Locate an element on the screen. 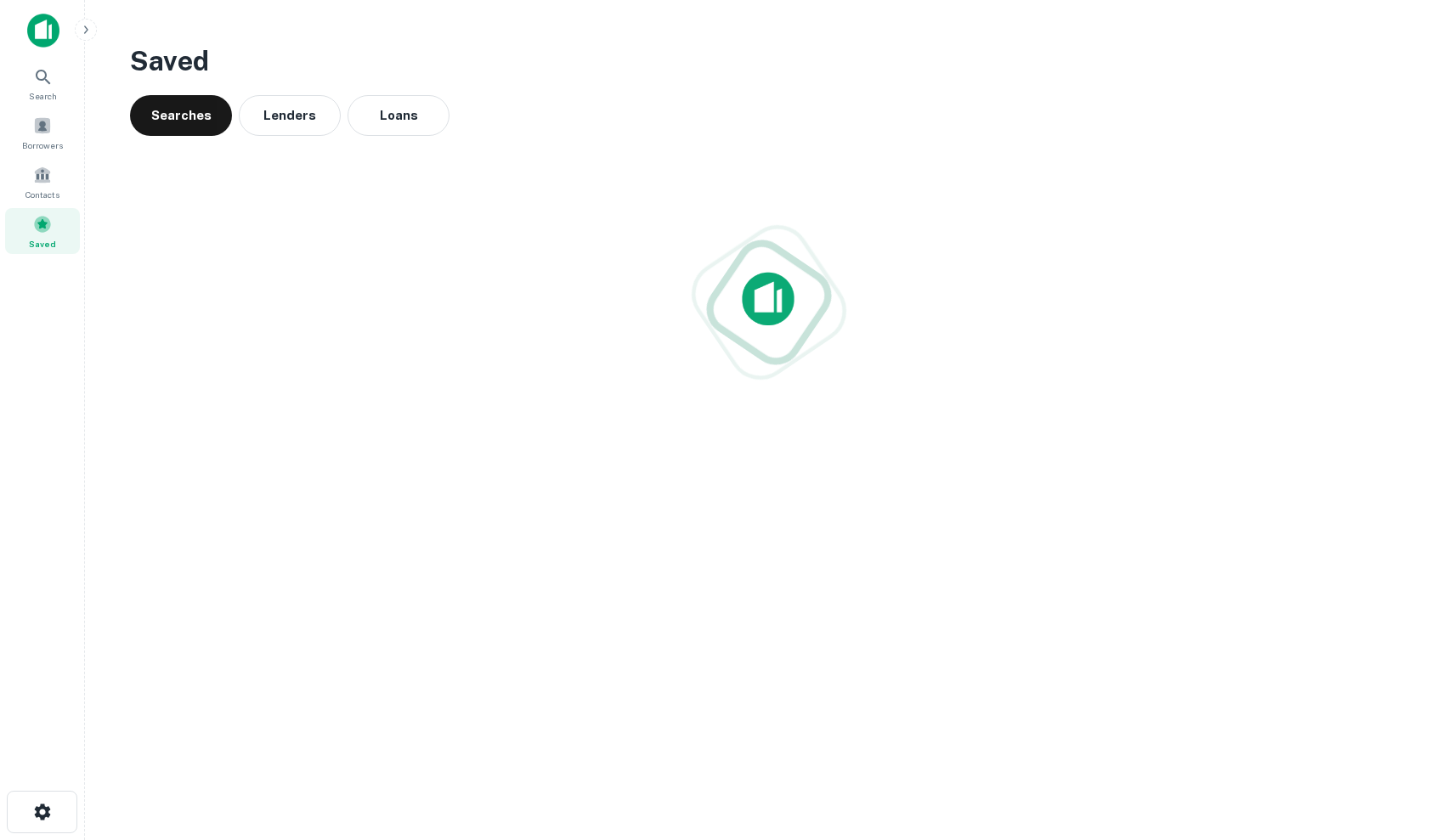  span: Contacts is located at coordinates (42, 195).